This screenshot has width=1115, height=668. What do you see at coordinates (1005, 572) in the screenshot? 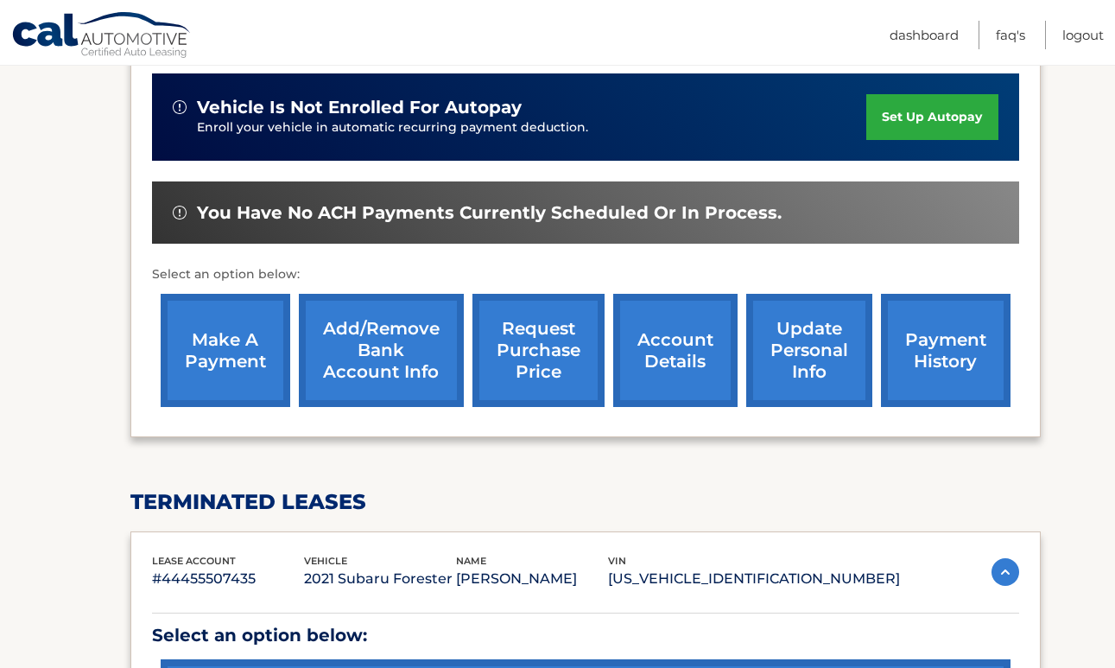
I see `img: accordion-active.svg` at bounding box center [1005, 572].